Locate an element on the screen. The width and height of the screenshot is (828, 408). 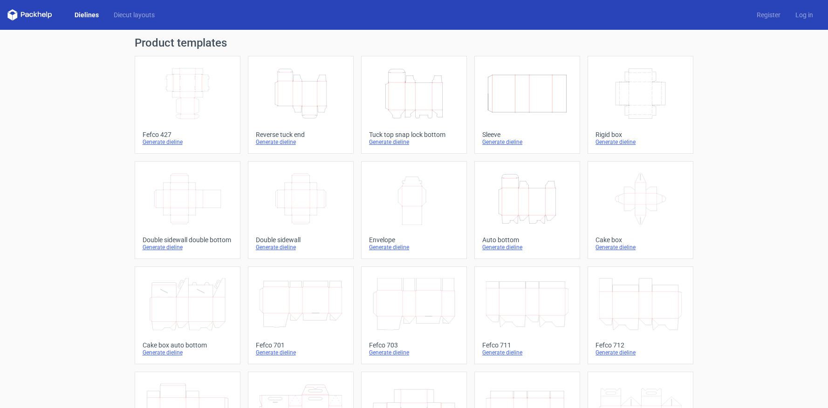
div: Fefco 701 is located at coordinates (301, 345).